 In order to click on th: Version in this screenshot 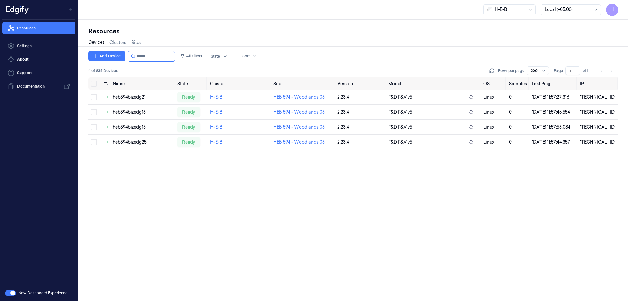, I will do `click(360, 84)`.